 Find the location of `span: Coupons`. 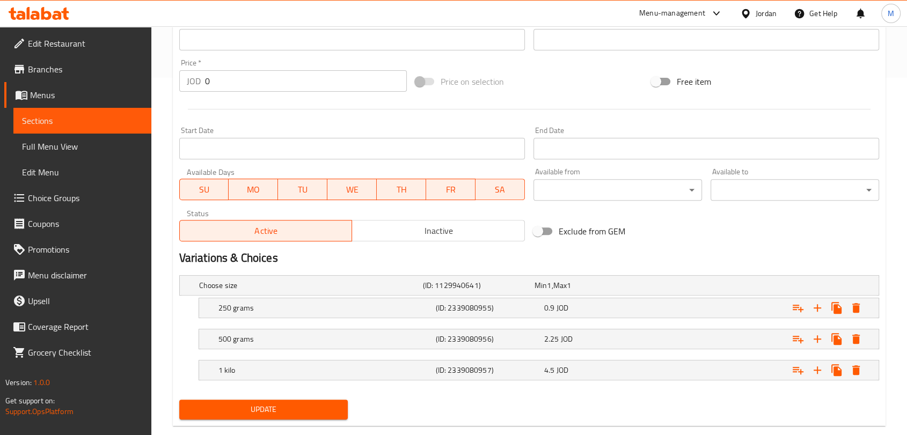

span: Coupons is located at coordinates (85, 224).